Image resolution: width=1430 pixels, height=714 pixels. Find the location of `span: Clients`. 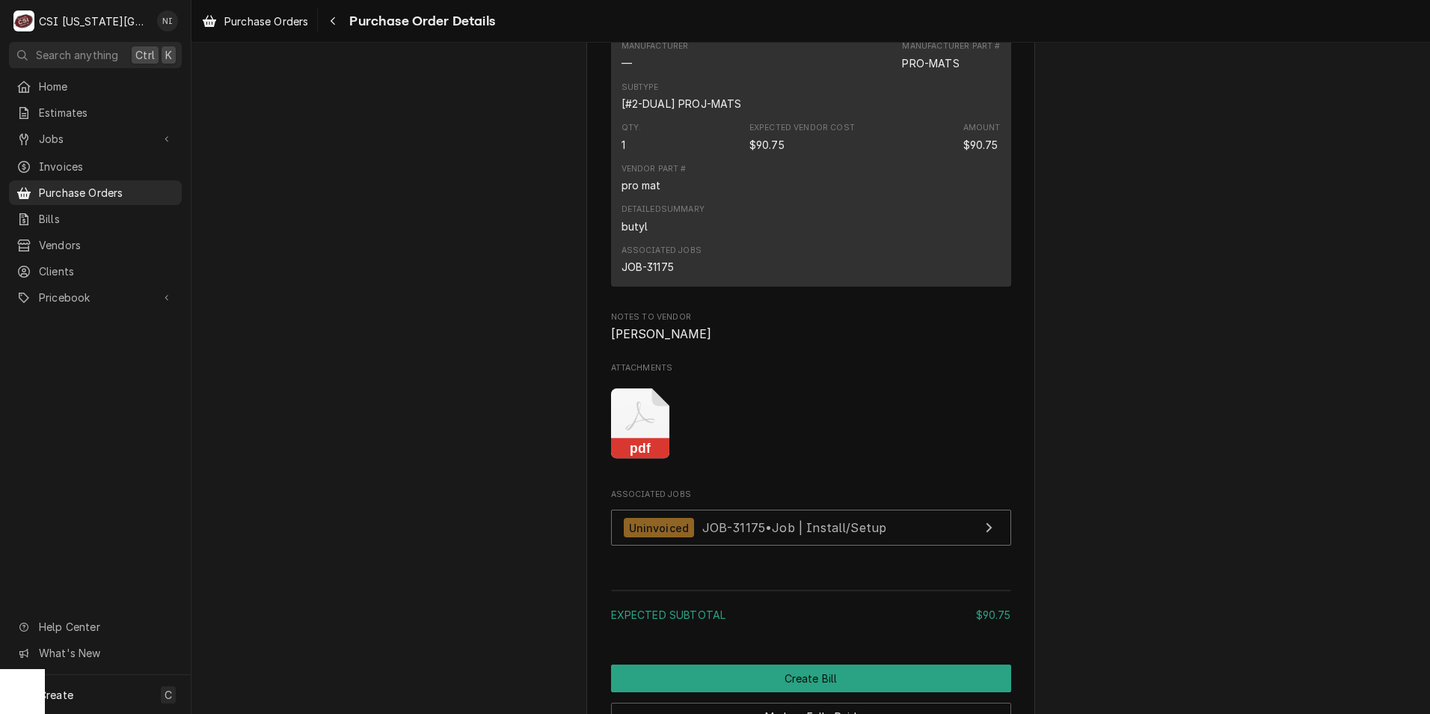

span: Clients is located at coordinates (106, 271).